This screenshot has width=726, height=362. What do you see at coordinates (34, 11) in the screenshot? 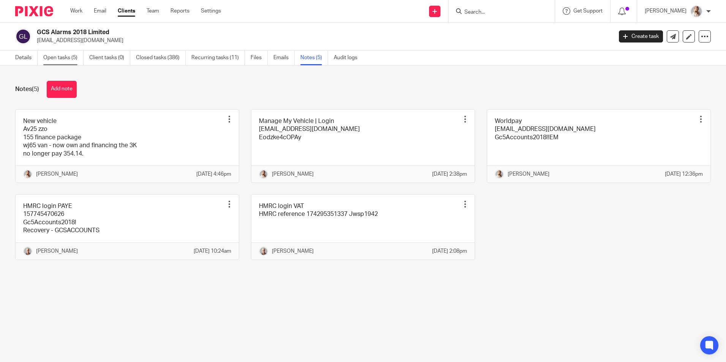
I see `img: Pixie` at bounding box center [34, 11].